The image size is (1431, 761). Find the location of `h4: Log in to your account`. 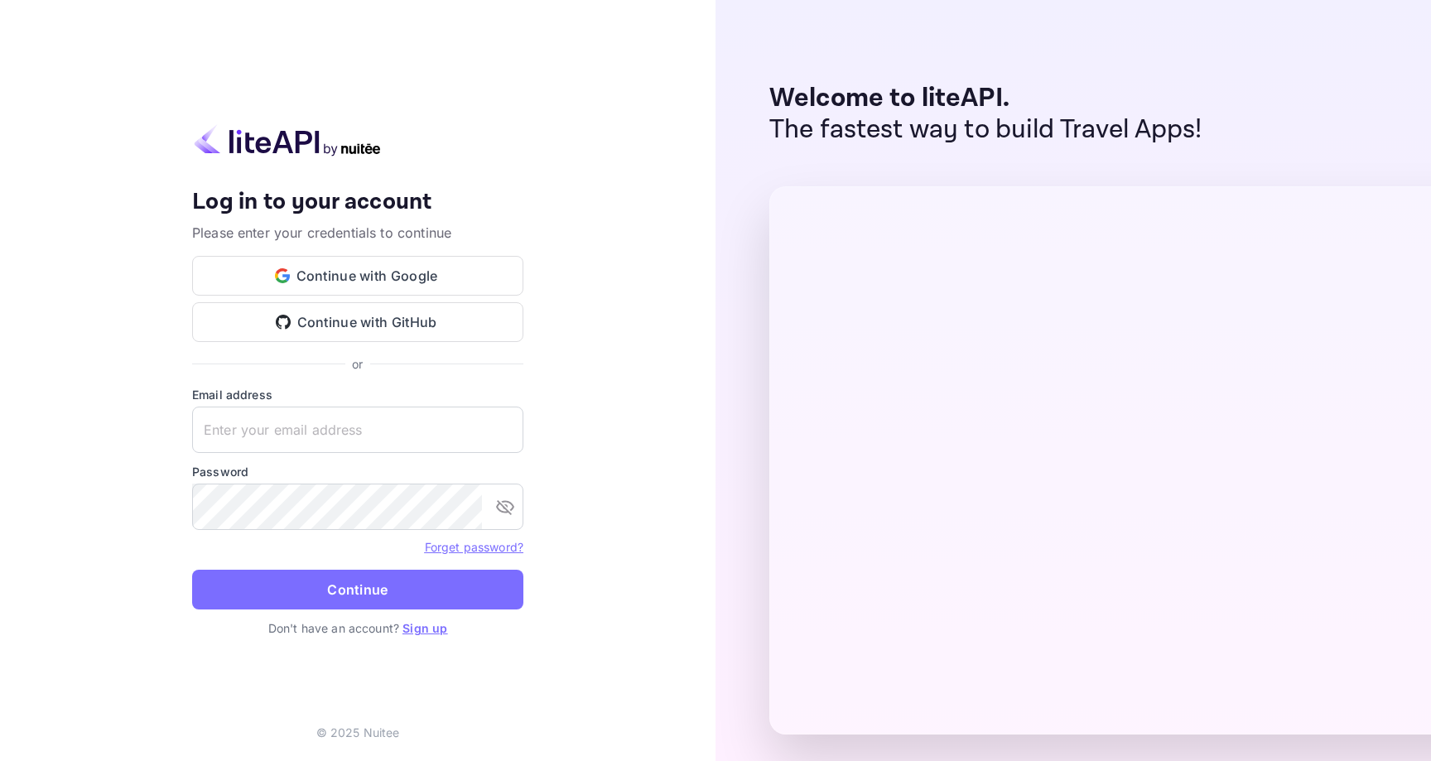

h4: Log in to your account is located at coordinates (358, 202).